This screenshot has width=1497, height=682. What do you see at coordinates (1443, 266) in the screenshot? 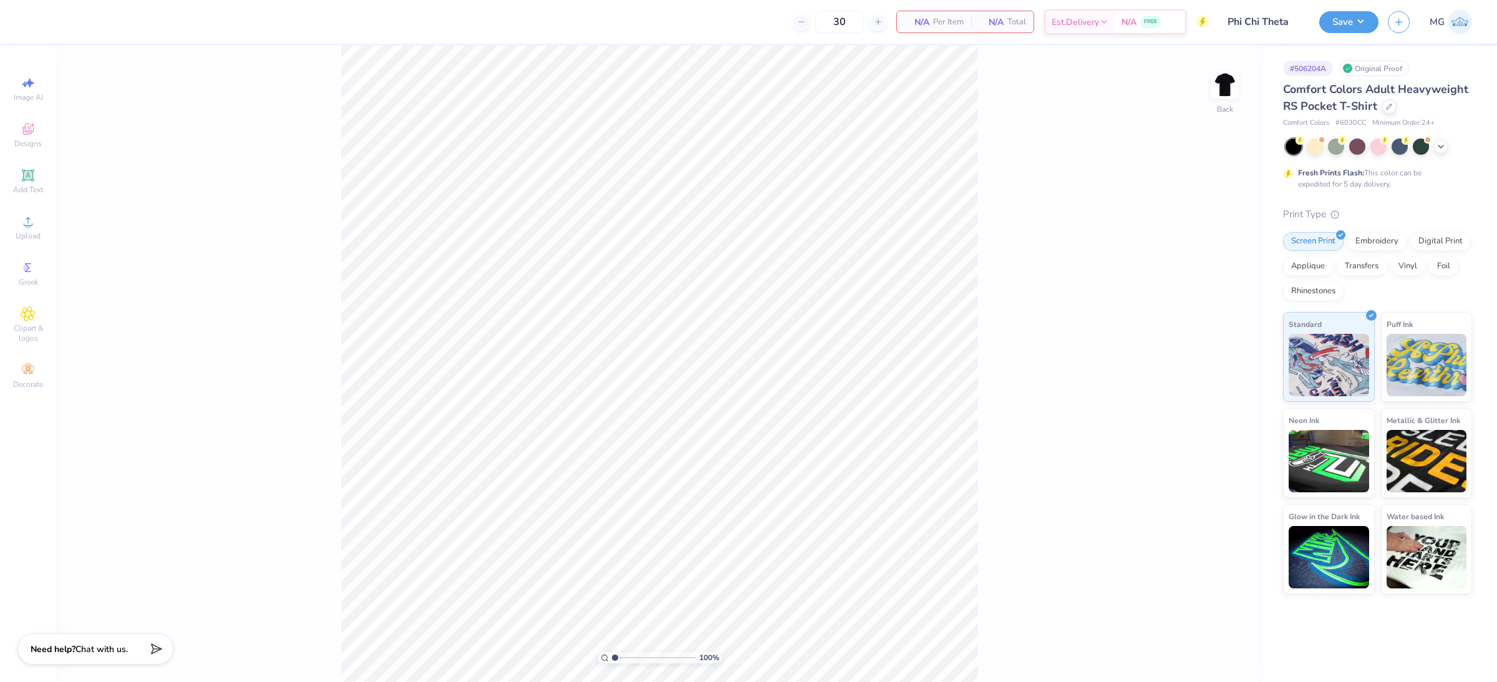
I see `div: Foil` at bounding box center [1443, 266].